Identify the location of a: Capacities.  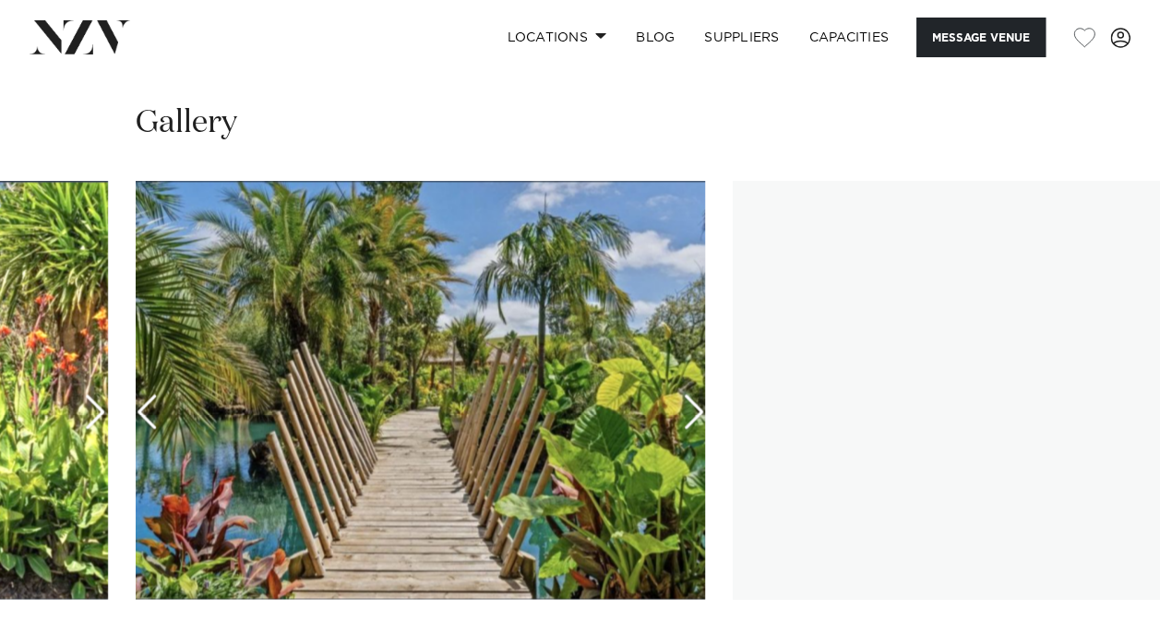
(849, 37).